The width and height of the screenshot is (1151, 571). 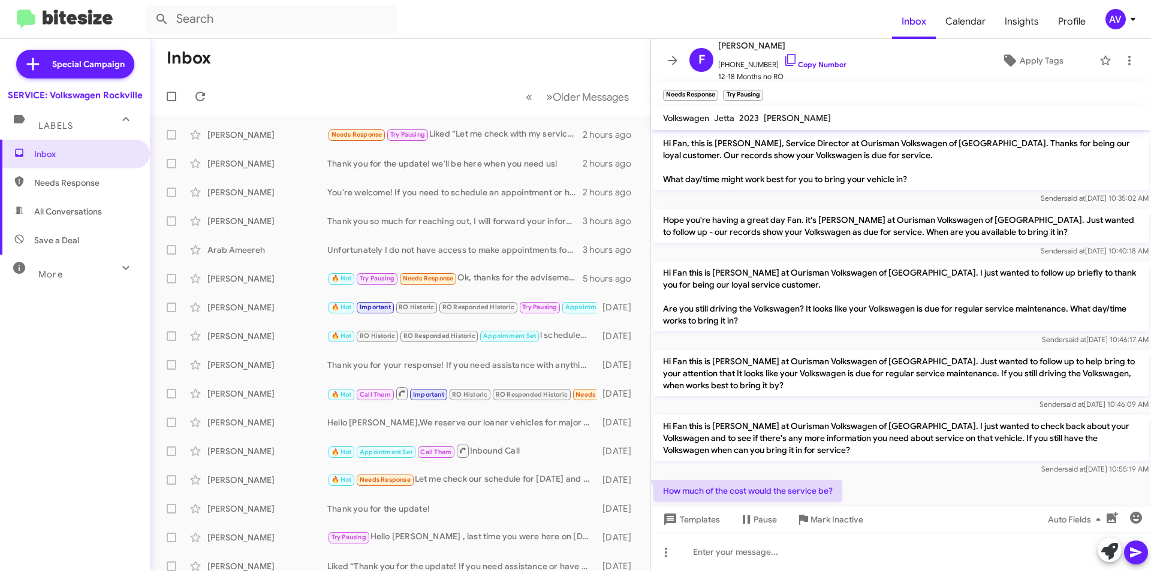 I want to click on button: Auto Fields, so click(x=1077, y=520).